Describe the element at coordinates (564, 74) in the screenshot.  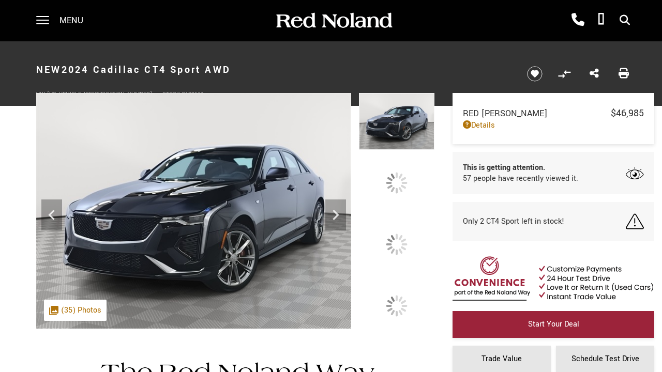
I see `button: Compare vehicle` at that location.